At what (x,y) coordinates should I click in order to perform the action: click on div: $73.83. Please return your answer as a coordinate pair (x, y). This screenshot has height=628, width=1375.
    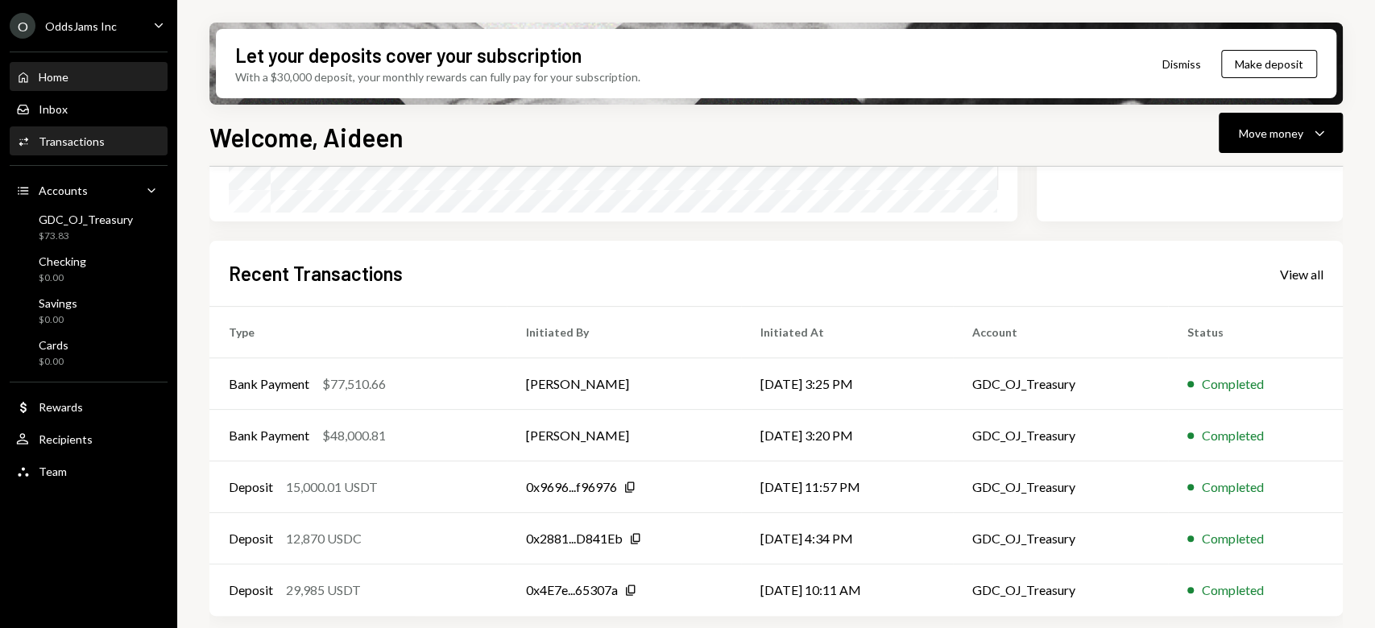
    Looking at the image, I should click on (85, 236).